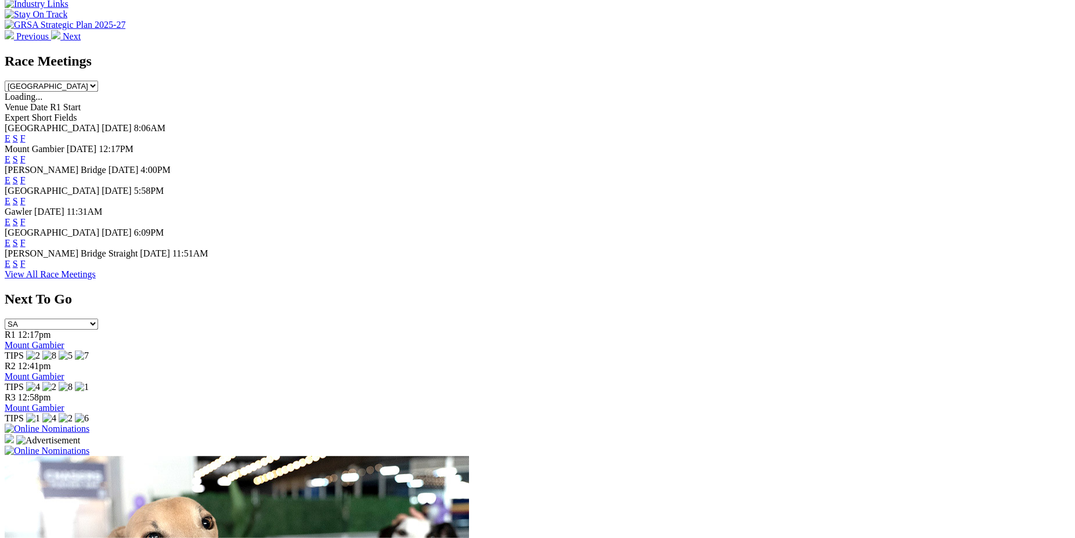 This screenshot has height=538, width=1075. What do you see at coordinates (18, 211) in the screenshot?
I see `span: Gawler` at bounding box center [18, 211].